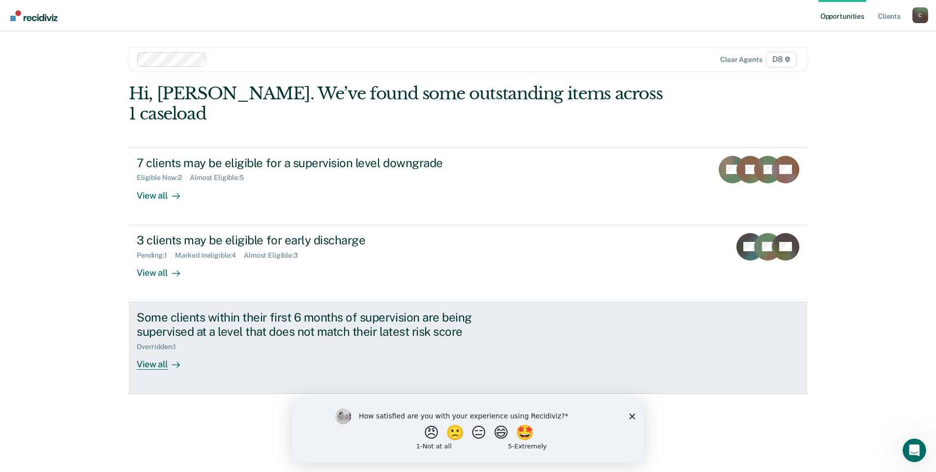  I want to click on div: Eligible Now : 2, so click(163, 177).